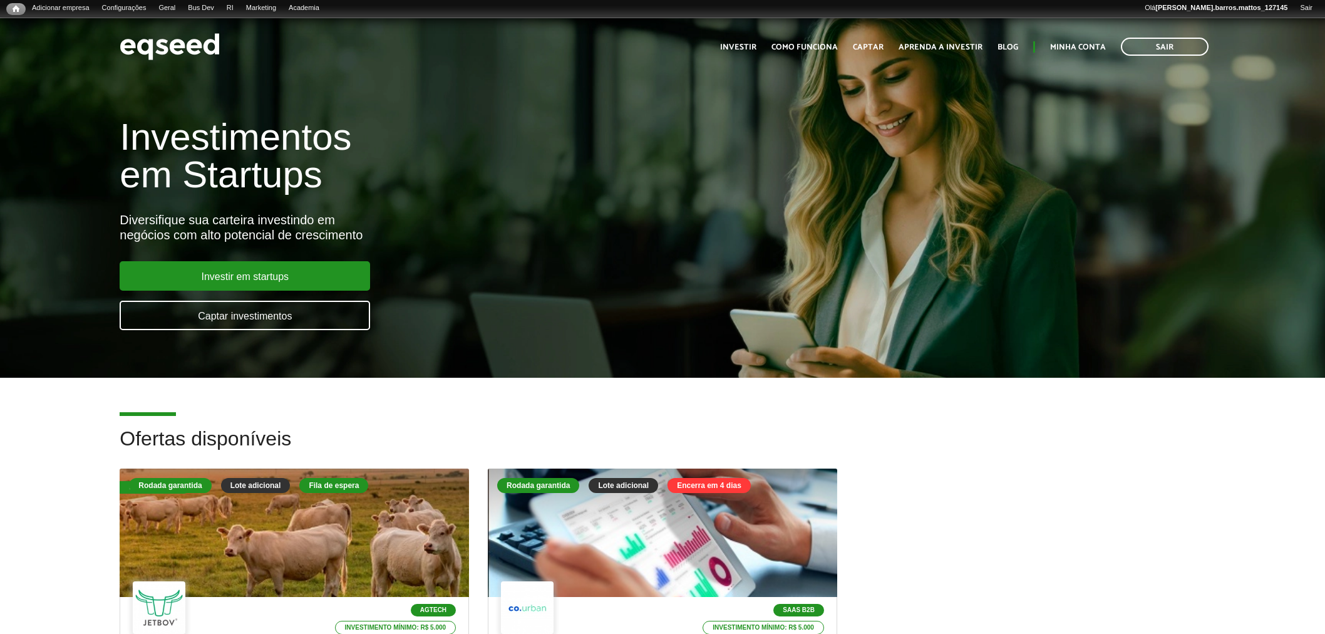 This screenshot has width=1325, height=634. I want to click on h2: Ofertas disponíveis, so click(662, 448).